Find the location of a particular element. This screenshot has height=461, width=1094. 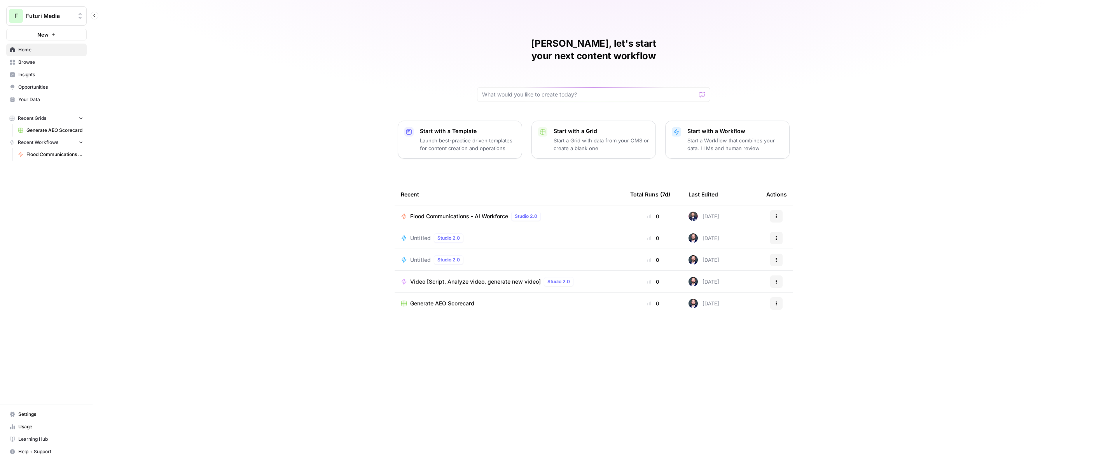

span: Futuri Media is located at coordinates (49, 16).